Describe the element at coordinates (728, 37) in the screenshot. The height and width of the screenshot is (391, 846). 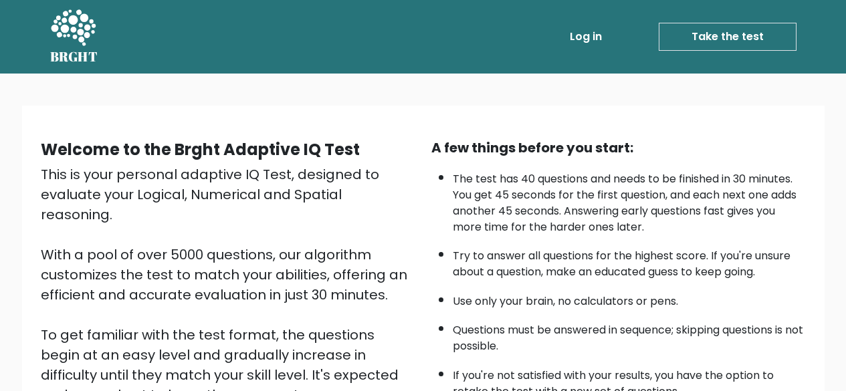
I see `a: Take the test` at that location.